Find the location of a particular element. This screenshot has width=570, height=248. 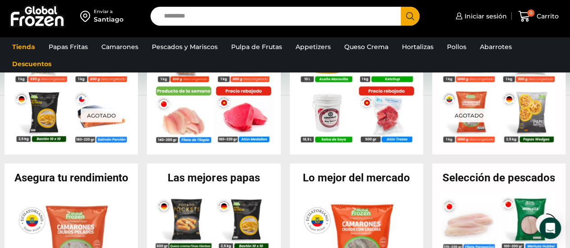

span: 0 is located at coordinates (531, 13).